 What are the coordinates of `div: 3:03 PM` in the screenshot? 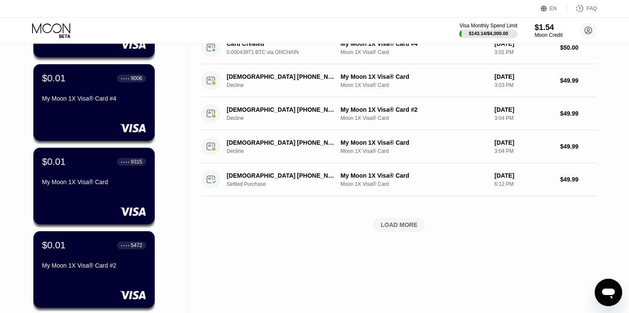 It's located at (524, 85).